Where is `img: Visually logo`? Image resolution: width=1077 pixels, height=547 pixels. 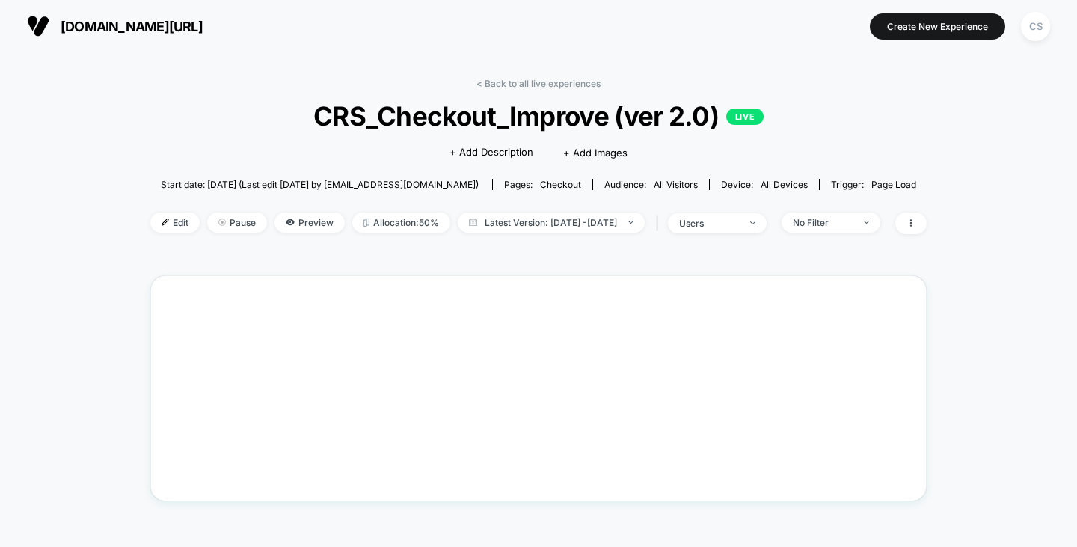 img: Visually logo is located at coordinates (38, 26).